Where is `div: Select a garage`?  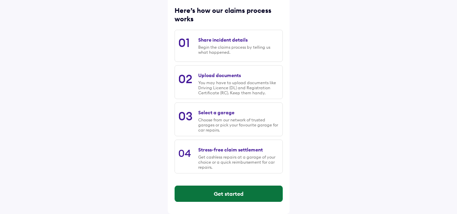
div: Select a garage is located at coordinates (216, 113).